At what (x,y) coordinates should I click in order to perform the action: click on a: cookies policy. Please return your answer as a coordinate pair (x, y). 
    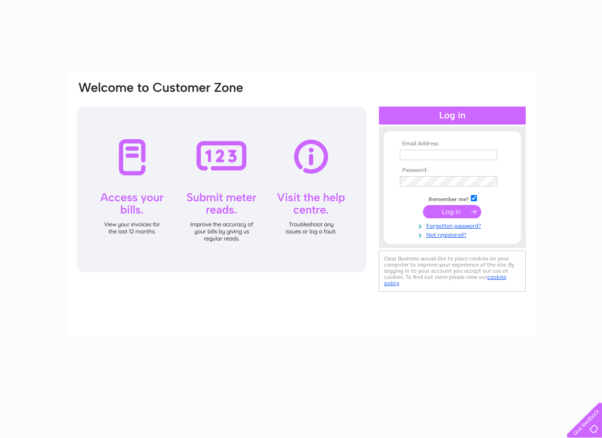
    Looking at the image, I should click on (445, 280).